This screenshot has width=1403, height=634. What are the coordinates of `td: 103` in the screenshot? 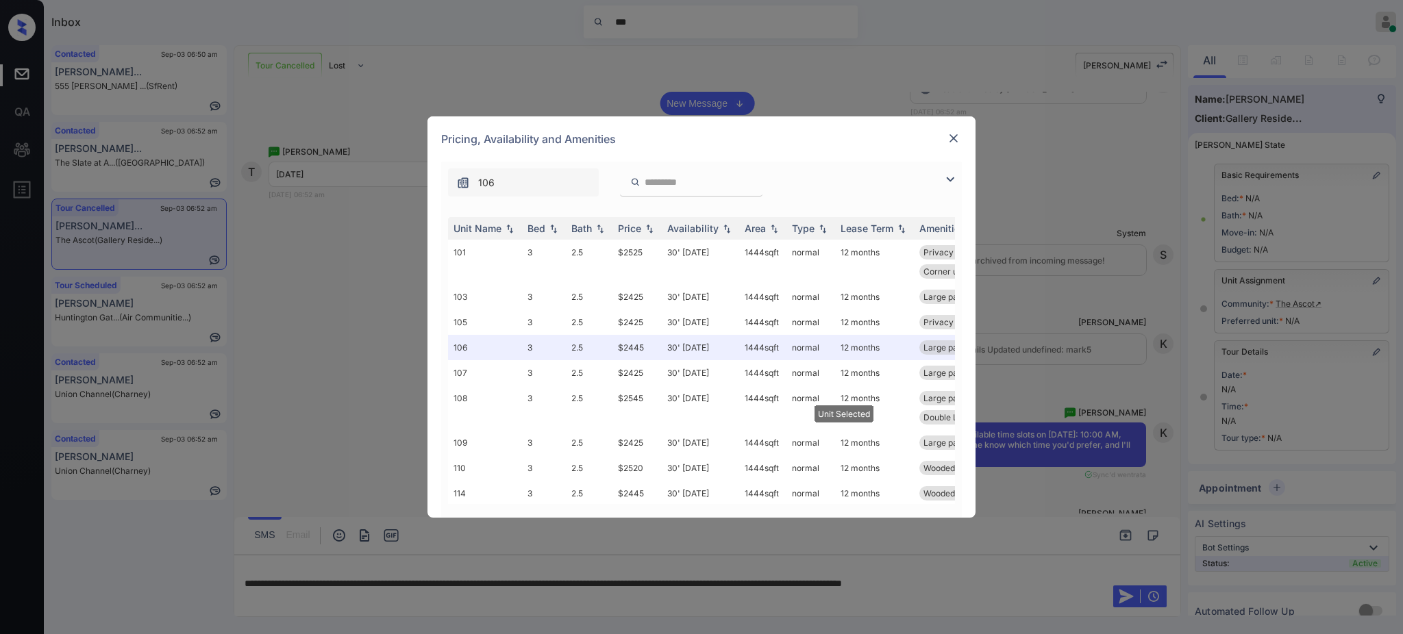 It's located at (485, 297).